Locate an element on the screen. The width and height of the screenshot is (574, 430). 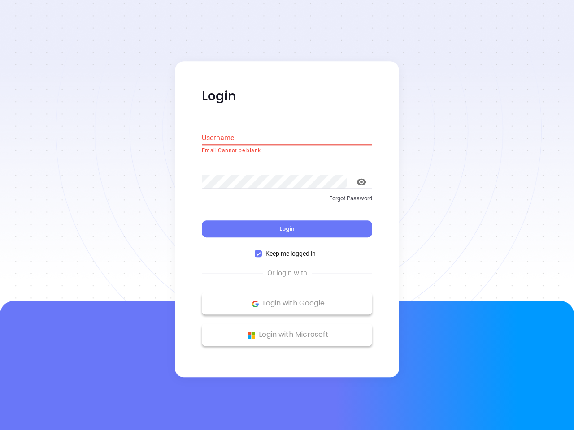
img: Microsoft Logo is located at coordinates (251, 335).